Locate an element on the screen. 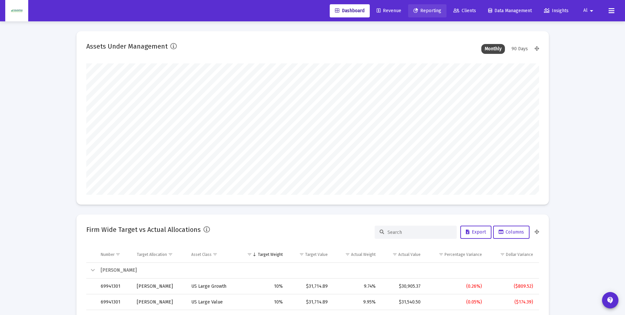  a: Clients is located at coordinates (464, 11).